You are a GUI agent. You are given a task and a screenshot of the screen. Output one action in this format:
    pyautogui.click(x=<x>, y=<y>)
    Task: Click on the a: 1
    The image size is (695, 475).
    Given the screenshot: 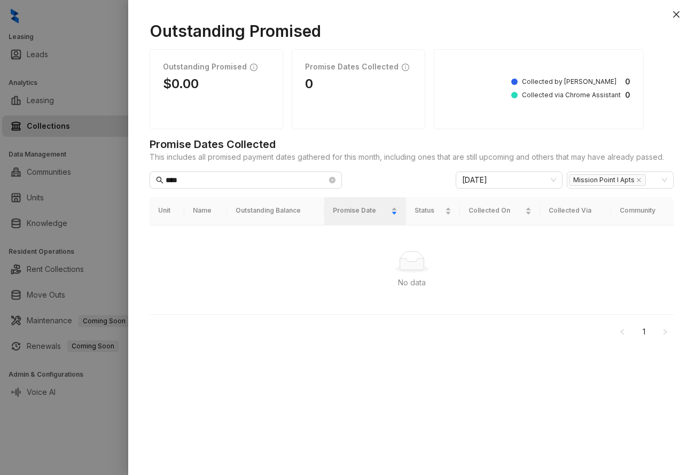 What is the action you would take?
    pyautogui.click(x=644, y=332)
    